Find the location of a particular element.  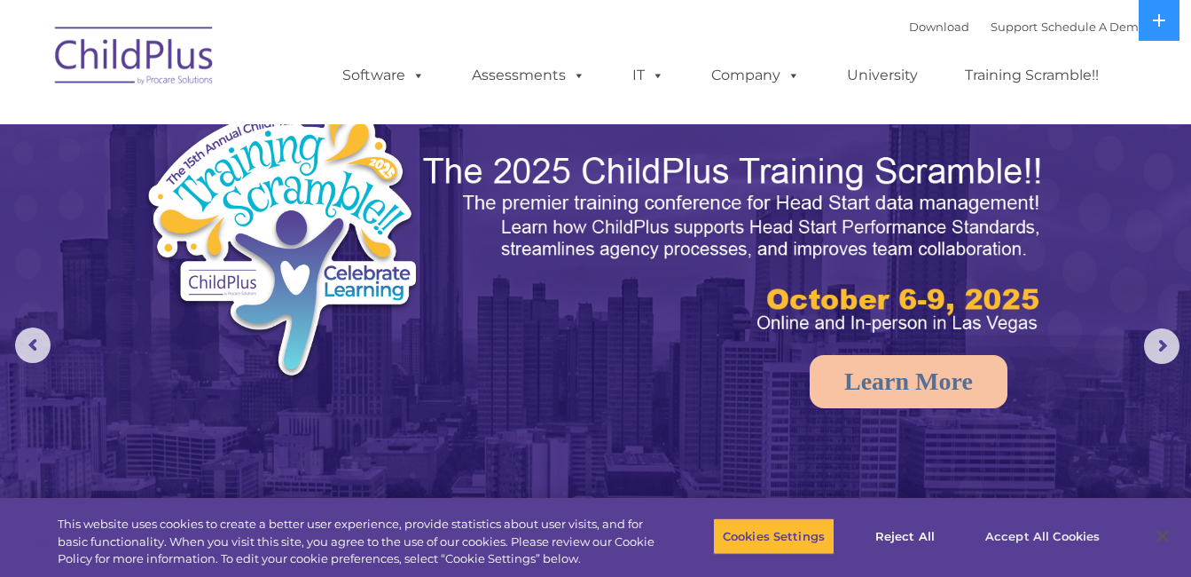

a: Company is located at coordinates (756, 75).